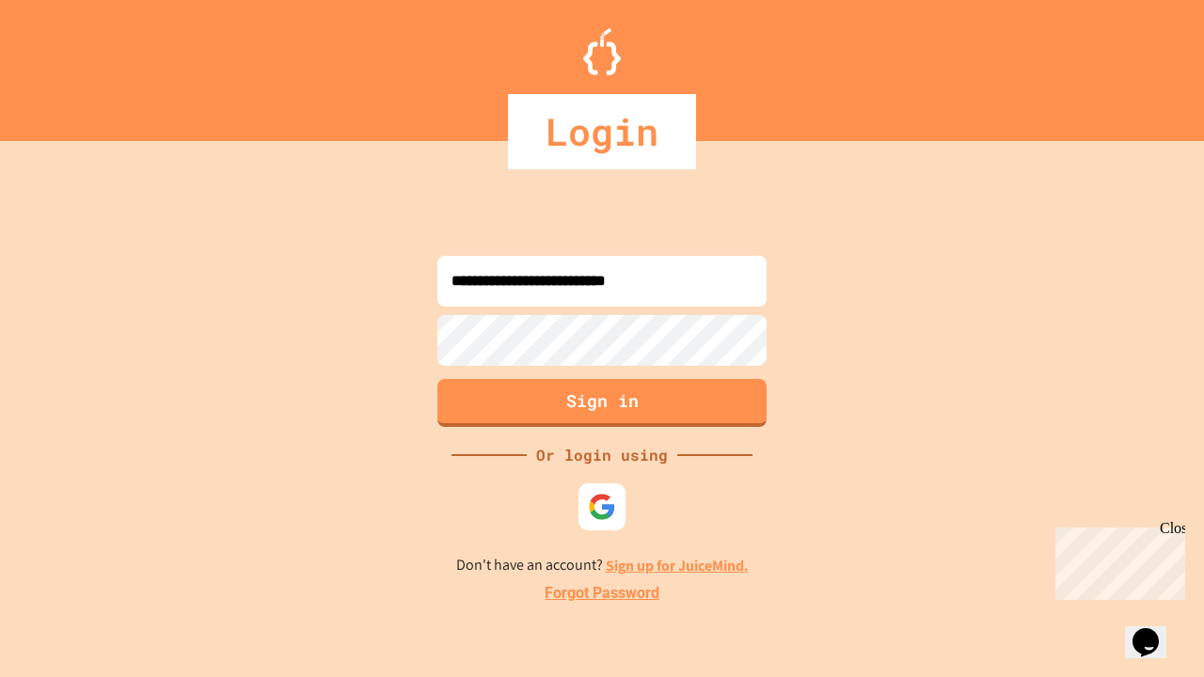 This screenshot has height=677, width=1204. Describe the element at coordinates (602, 593) in the screenshot. I see `a: Forgot Password` at that location.